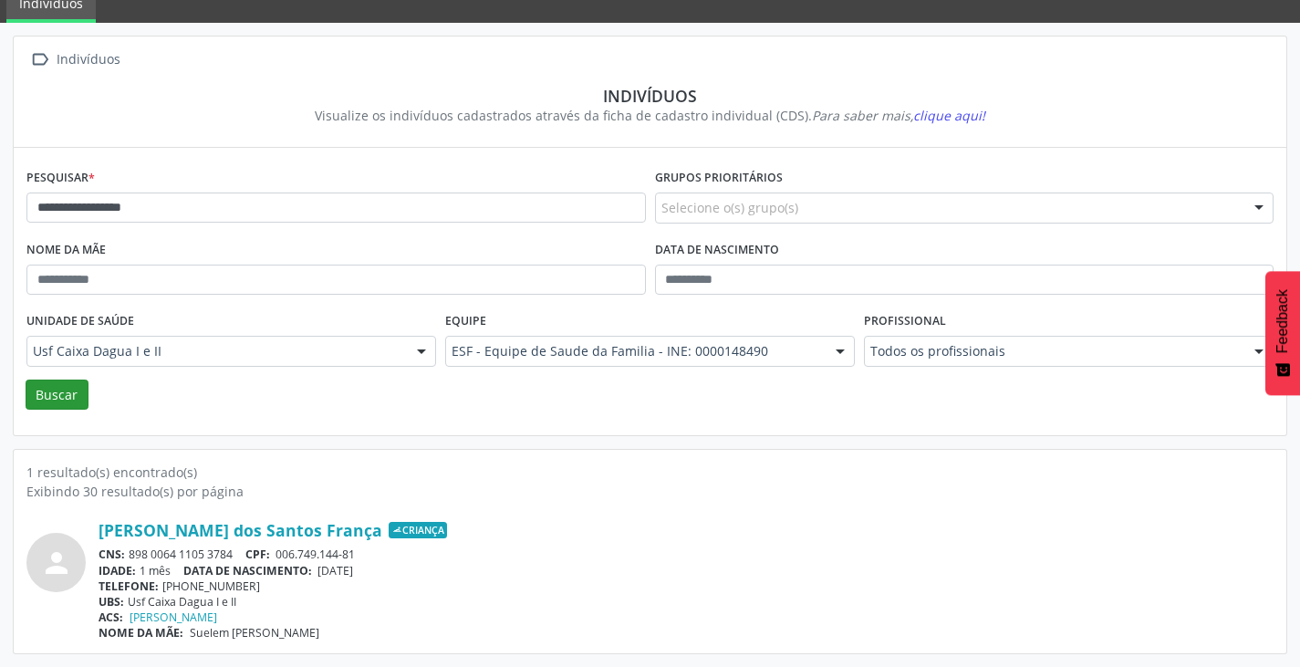  Describe the element at coordinates (634, 351) in the screenshot. I see `span: ESF - Equipe de Saude da Familia - INE: 0000148490` at that location.